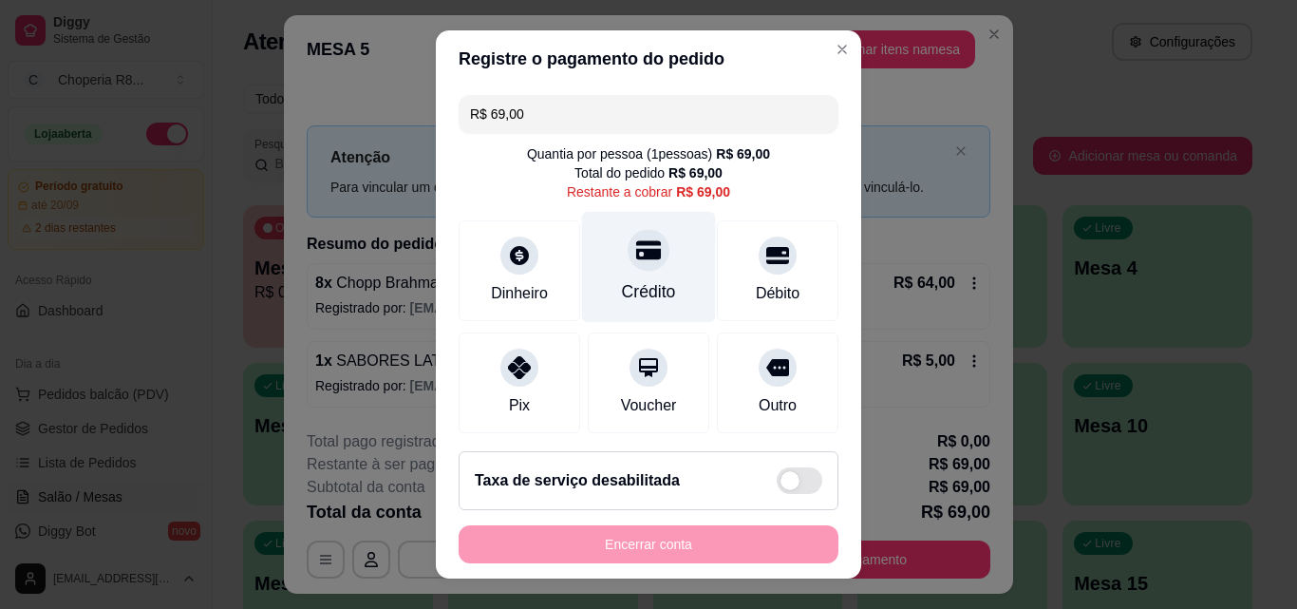 Image resolution: width=1297 pixels, height=609 pixels. Describe the element at coordinates (649, 59) in the screenshot. I see `header: Registre o pagamento do pedido` at that location.